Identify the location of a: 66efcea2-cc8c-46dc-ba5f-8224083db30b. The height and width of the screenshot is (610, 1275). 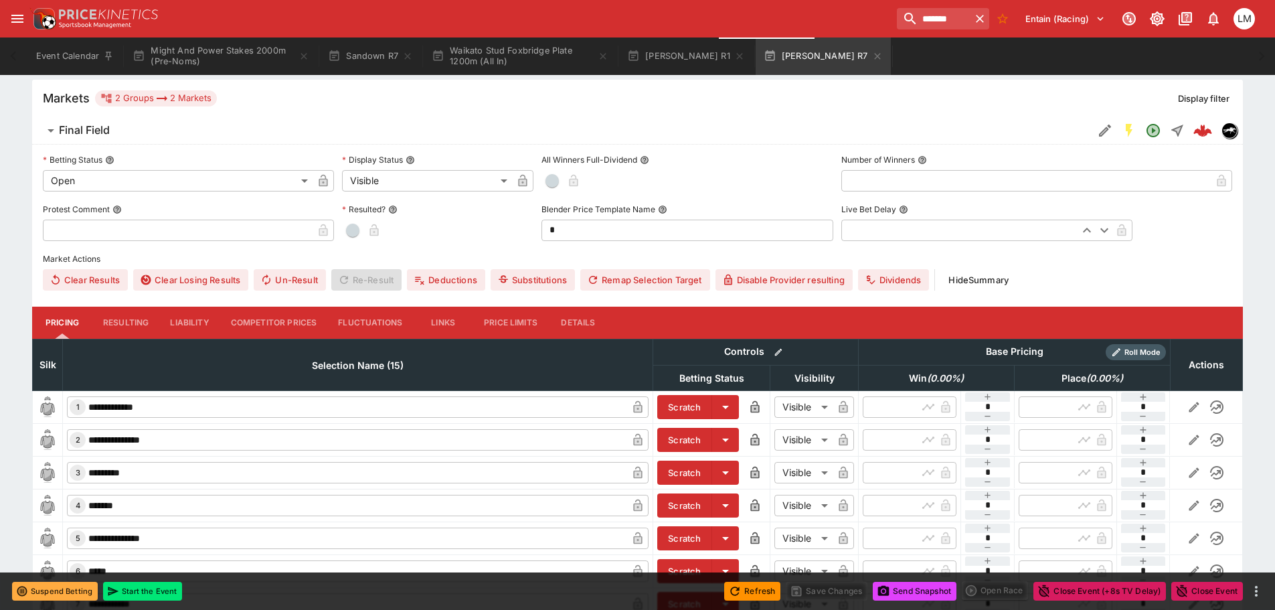
(1203, 131).